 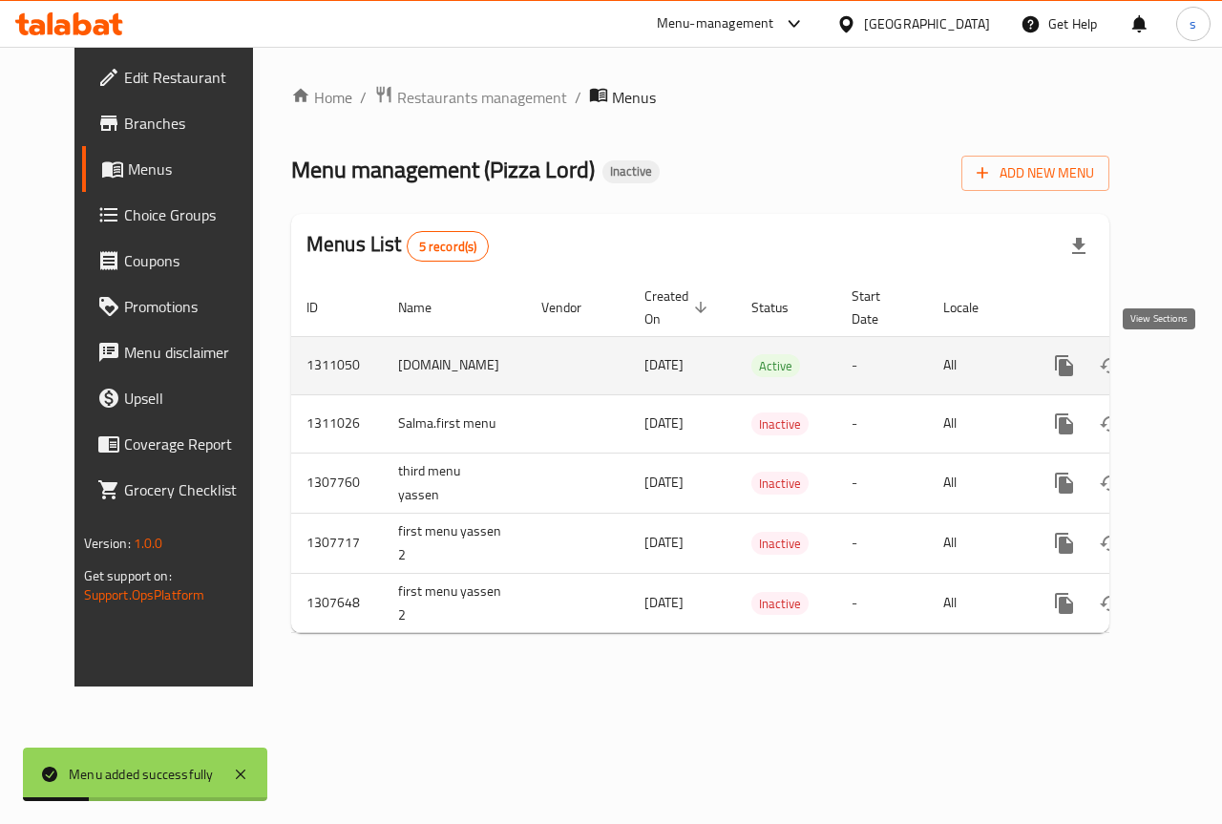 What do you see at coordinates (1035, 173) in the screenshot?
I see `button: Add New Menu` at bounding box center [1035, 173].